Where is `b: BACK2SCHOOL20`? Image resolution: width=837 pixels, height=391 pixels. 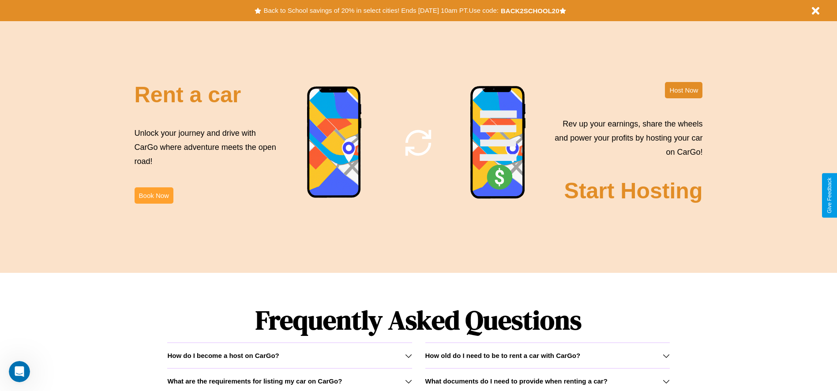
b: BACK2SCHOOL20 is located at coordinates (530, 11).